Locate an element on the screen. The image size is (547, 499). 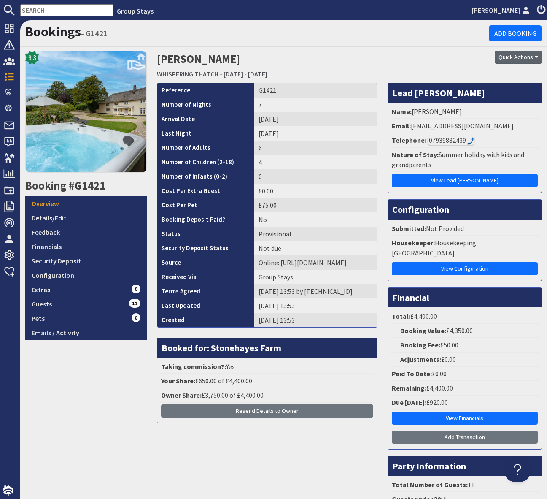
th: Security Deposit Status is located at coordinates (206, 248).